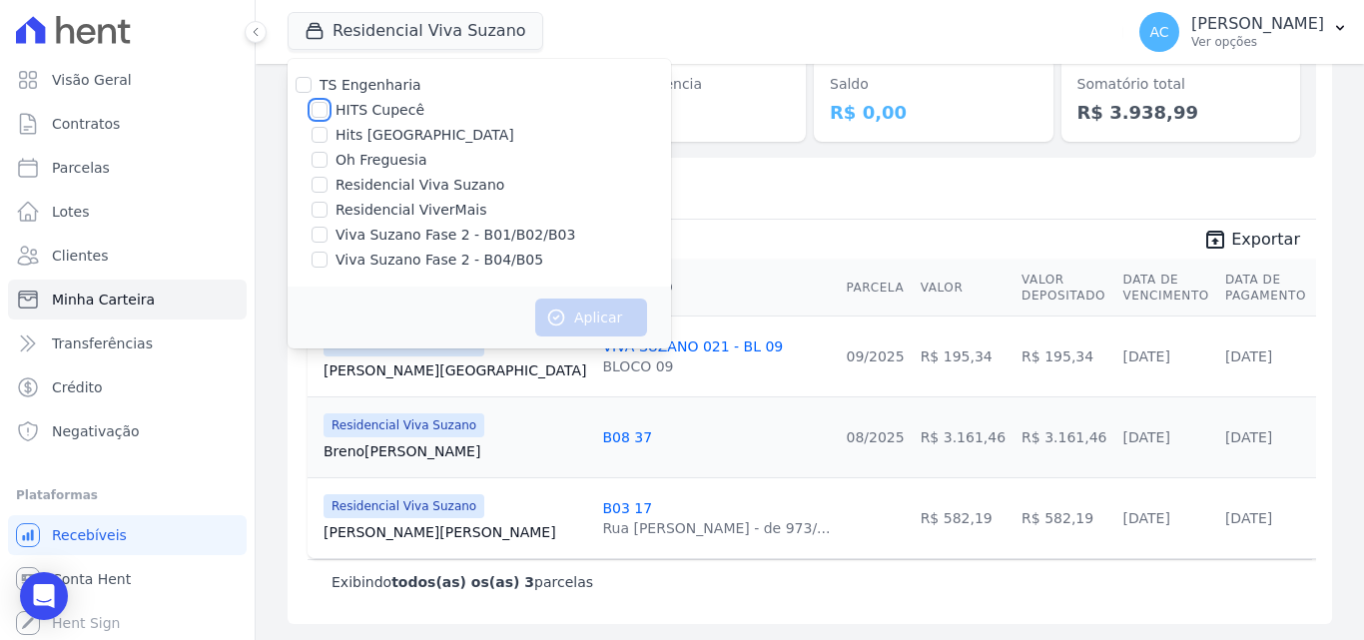  Describe the element at coordinates (91, 579) in the screenshot. I see `span: Conta Hent` at that location.